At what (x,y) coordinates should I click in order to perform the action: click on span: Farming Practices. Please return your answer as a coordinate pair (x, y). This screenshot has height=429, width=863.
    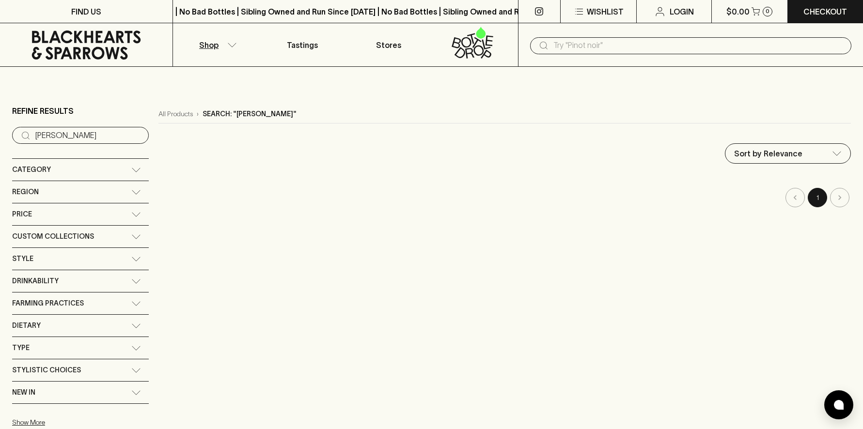
    Looking at the image, I should click on (48, 303).